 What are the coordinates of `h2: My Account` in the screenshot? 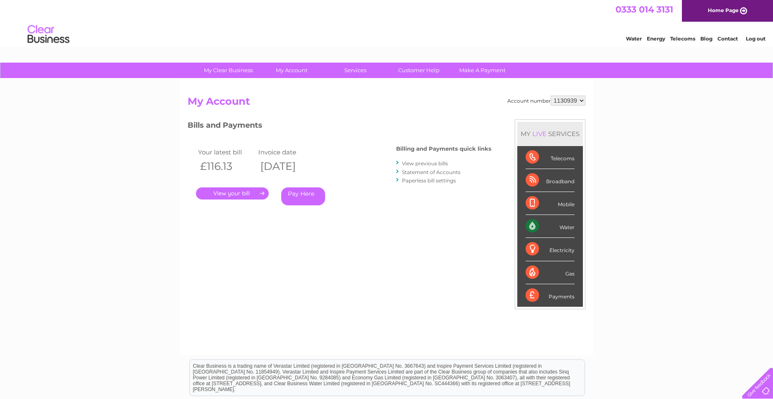 It's located at (386, 104).